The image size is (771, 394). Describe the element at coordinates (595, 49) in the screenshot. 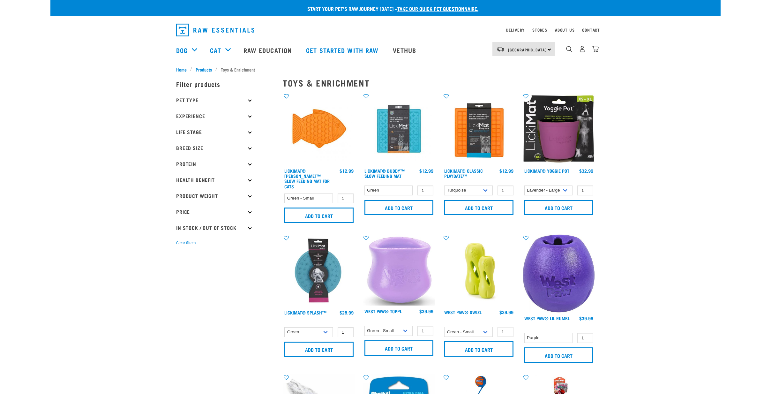

I see `img: home-icon@2x.png` at that location.